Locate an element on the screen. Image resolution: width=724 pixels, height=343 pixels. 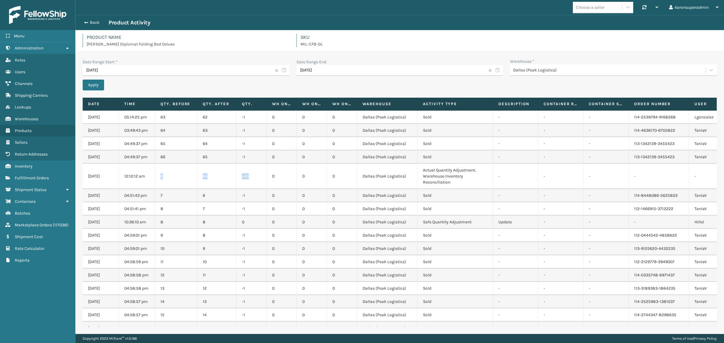
td: 13 is located at coordinates (176, 289).